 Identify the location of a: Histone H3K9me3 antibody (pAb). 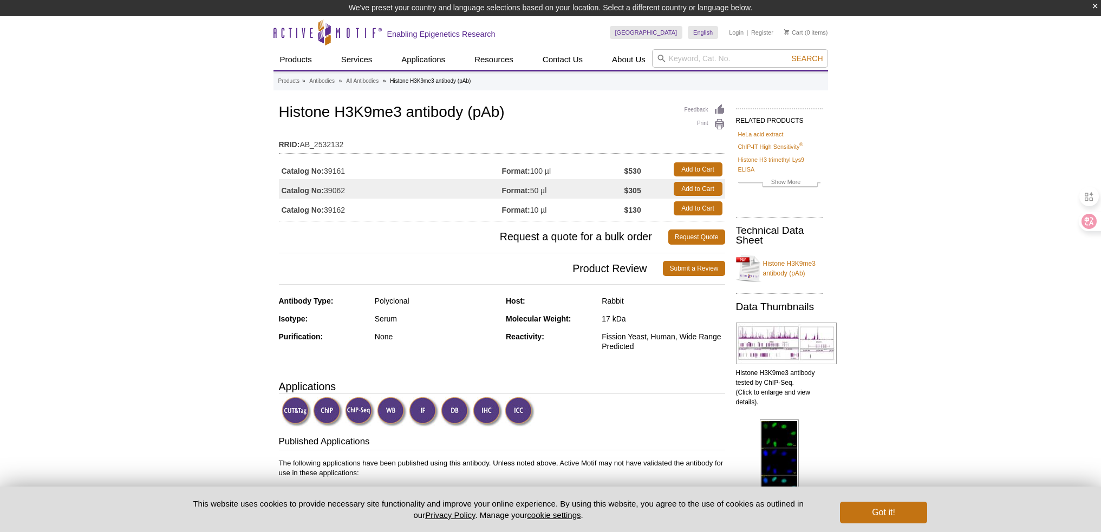
(779, 269).